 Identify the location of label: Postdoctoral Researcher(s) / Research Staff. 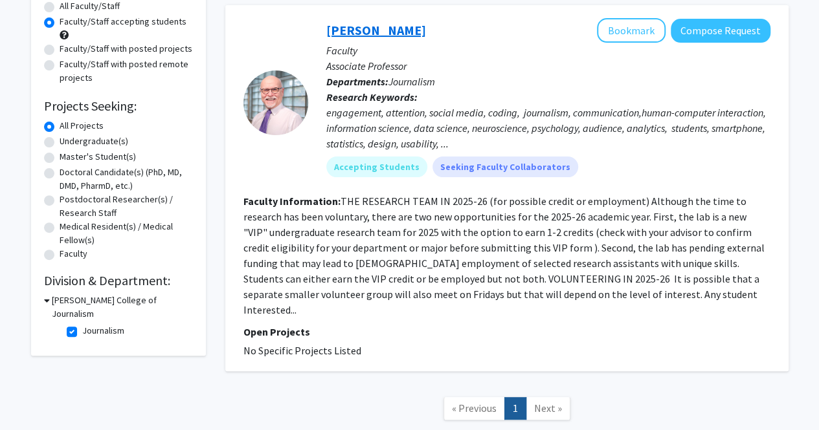
(126, 206).